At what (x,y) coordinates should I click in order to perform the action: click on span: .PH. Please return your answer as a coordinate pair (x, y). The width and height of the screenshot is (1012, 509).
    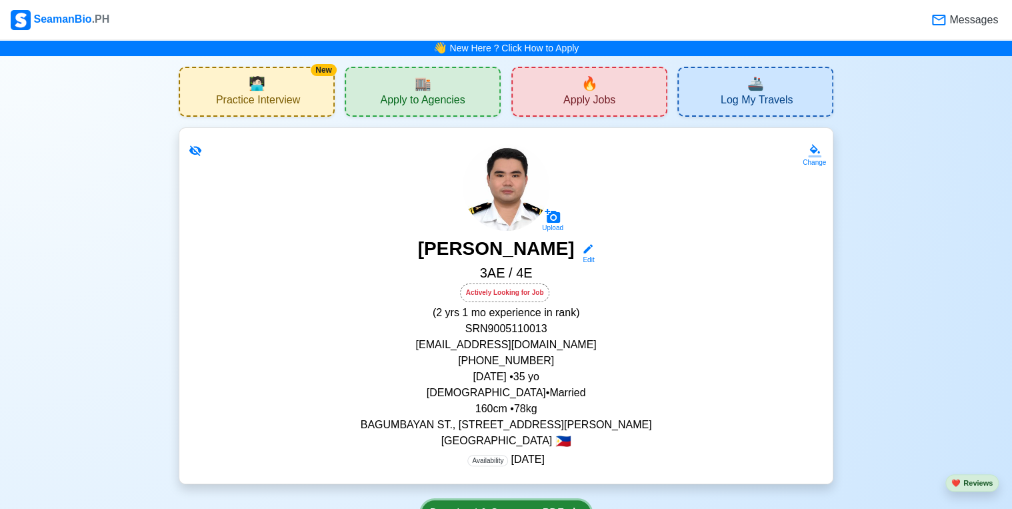
    Looking at the image, I should click on (101, 19).